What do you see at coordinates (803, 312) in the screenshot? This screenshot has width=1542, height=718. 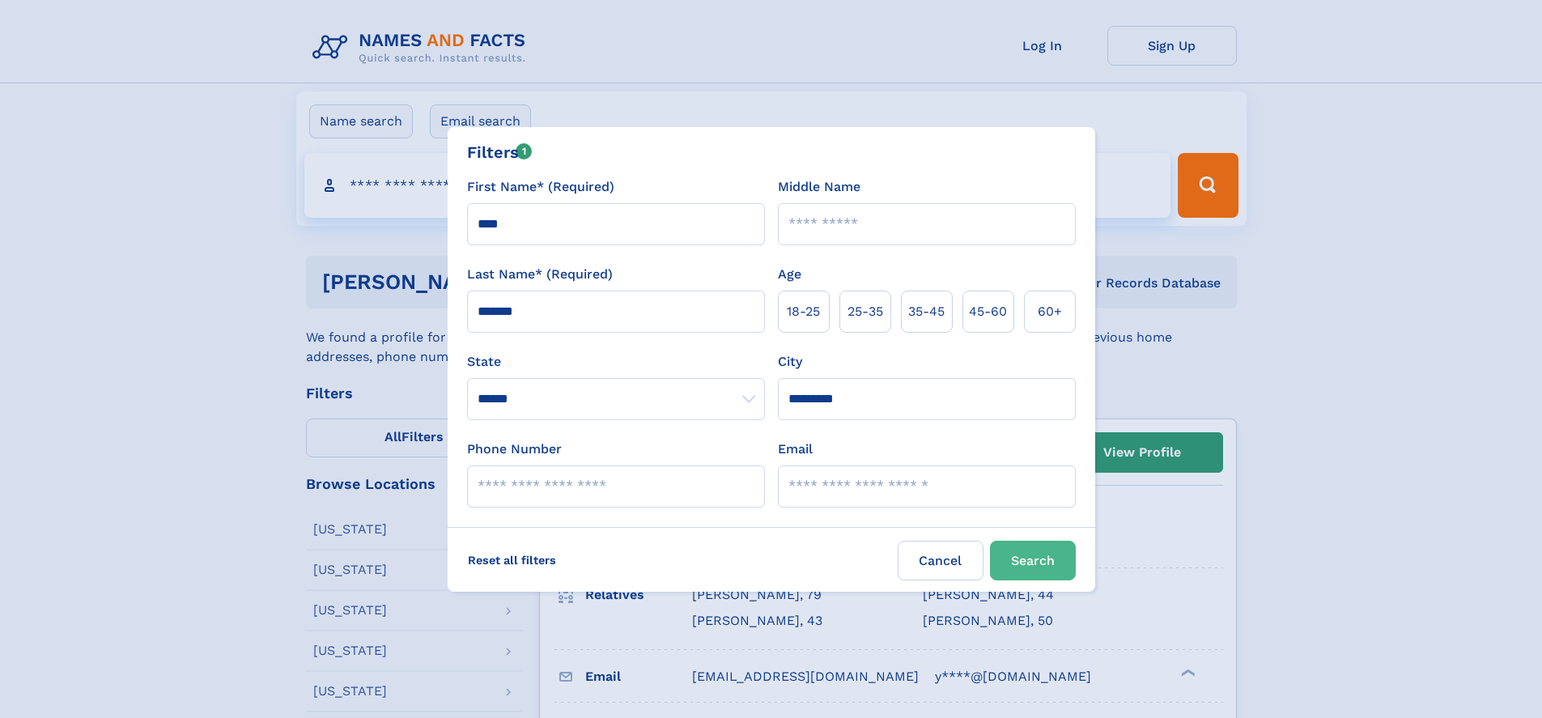 I see `span: 18‑25` at bounding box center [803, 312].